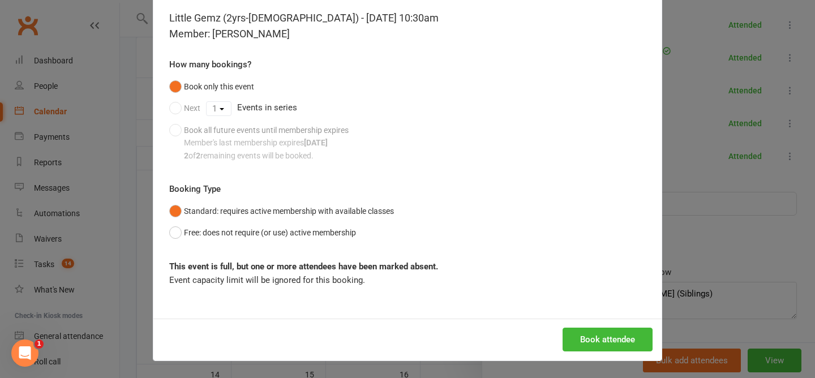  I want to click on div: Event capacity limit will be ignored for this booking., so click(407, 273).